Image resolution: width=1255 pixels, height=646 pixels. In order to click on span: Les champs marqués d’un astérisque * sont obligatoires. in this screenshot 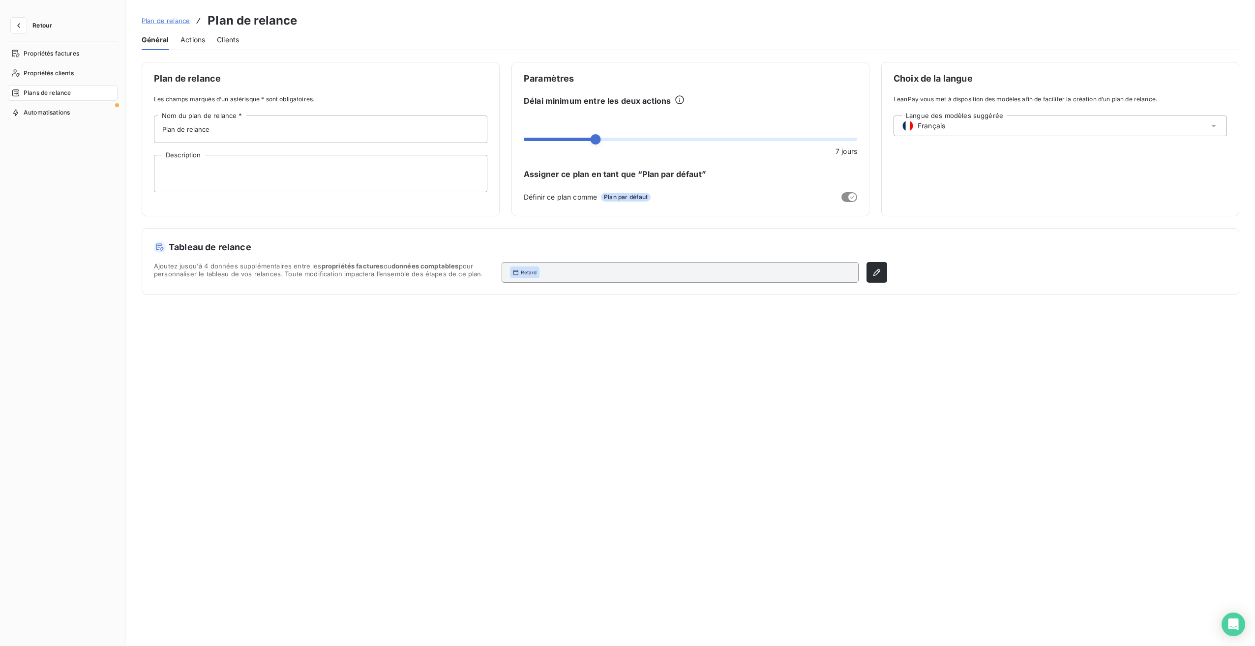, I will do `click(321, 99)`.